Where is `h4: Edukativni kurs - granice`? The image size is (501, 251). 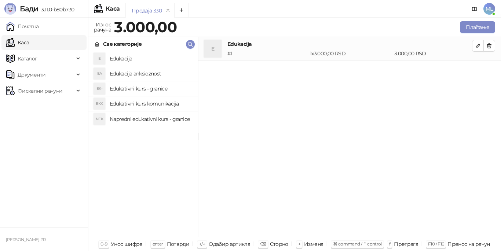
h4: Edukativni kurs - granice is located at coordinates (151, 89).